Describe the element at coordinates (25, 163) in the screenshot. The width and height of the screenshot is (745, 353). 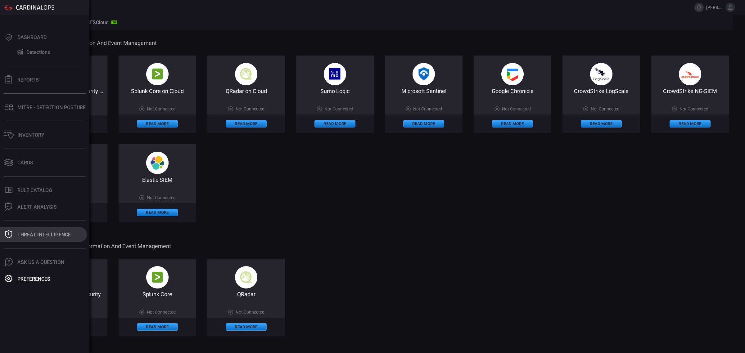
I see `div: Cards` at that location.